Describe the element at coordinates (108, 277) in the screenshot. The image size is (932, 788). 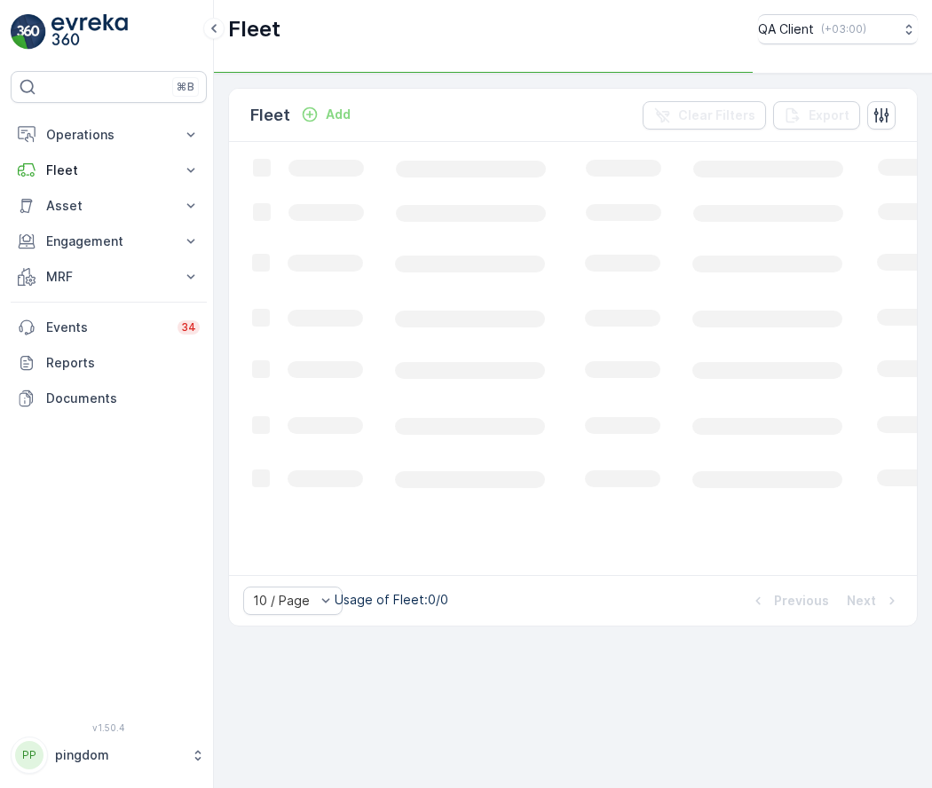
I see `p: MRF` at that location.